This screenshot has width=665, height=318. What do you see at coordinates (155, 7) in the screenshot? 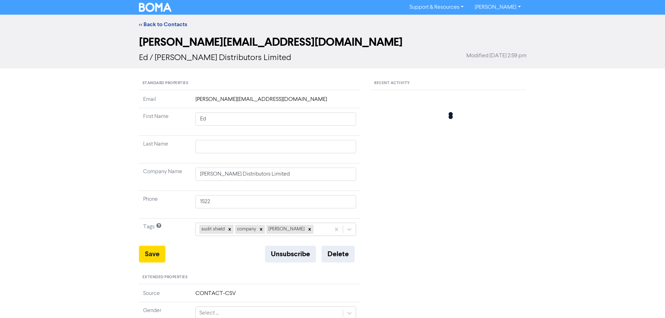
I see `img: BOMA Logo` at bounding box center [155, 7].